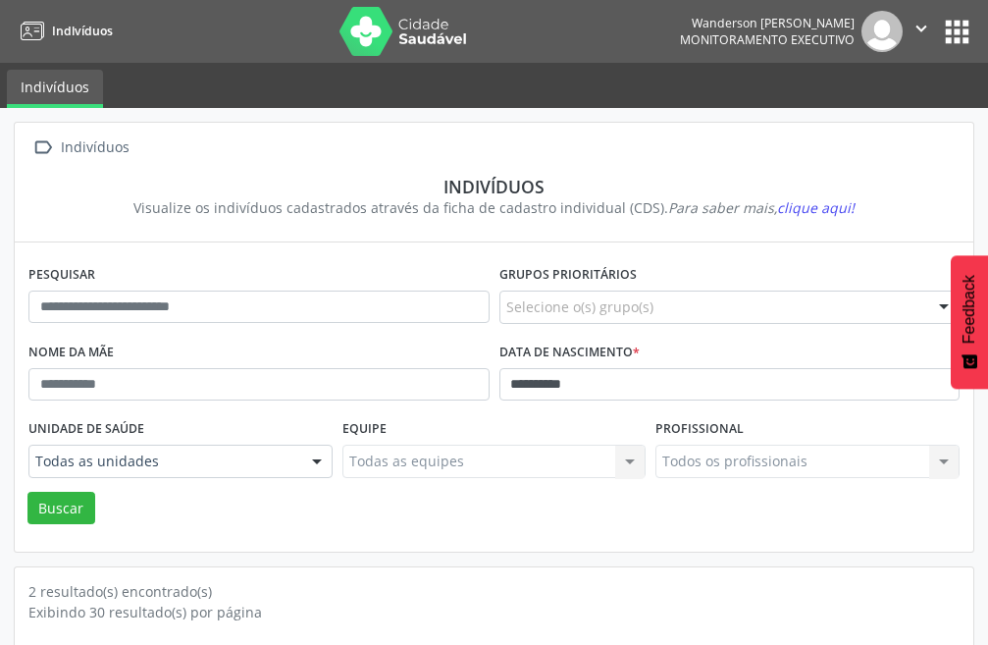 The height and width of the screenshot is (645, 988). Describe the element at coordinates (82, 30) in the screenshot. I see `span: Indivíduos` at that location.